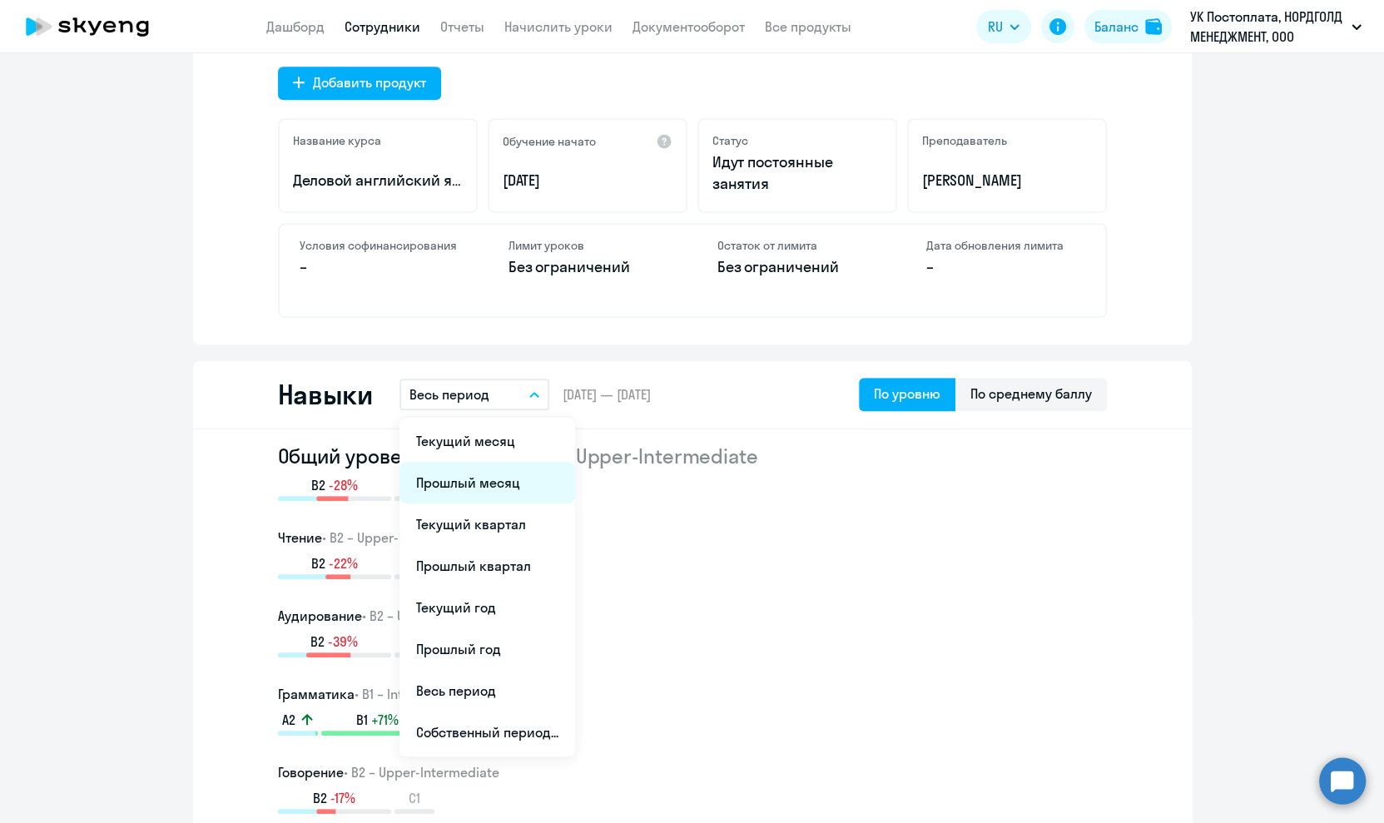 The height and width of the screenshot is (823, 1384). Describe the element at coordinates (1004, 27) in the screenshot. I see `button: RU` at that location.